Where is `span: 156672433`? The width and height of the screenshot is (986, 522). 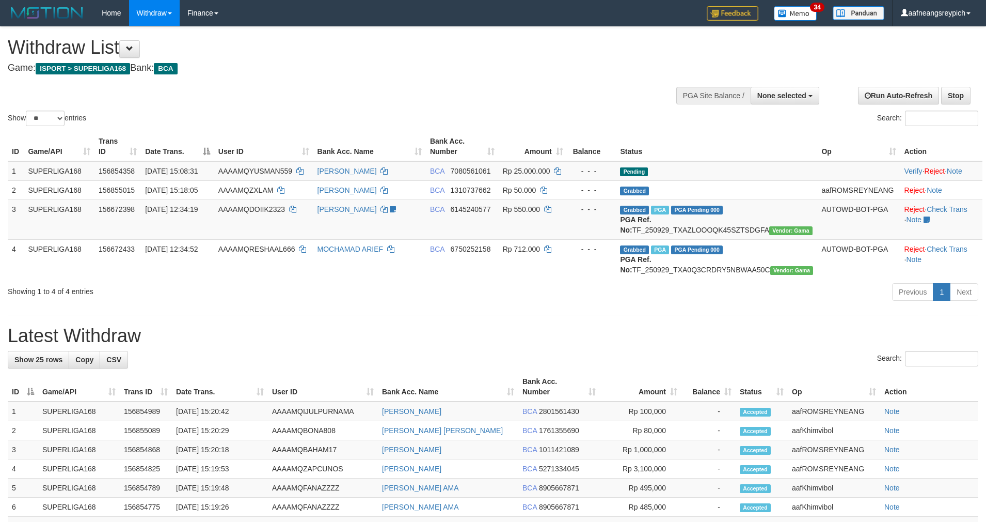 span: 156672433 is located at coordinates (117, 249).